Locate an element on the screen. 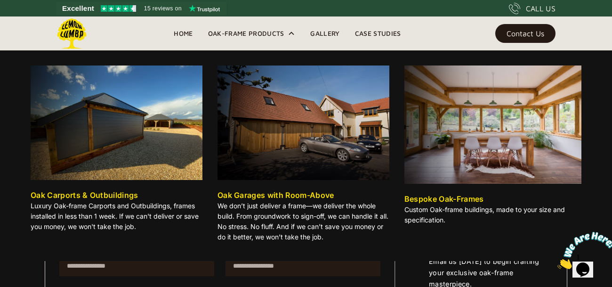 The width and height of the screenshot is (612, 287). p: We don’t just deliver a frame—we deliver the whole build. From groundwork to sign-off, we can han... is located at coordinates (303, 221).